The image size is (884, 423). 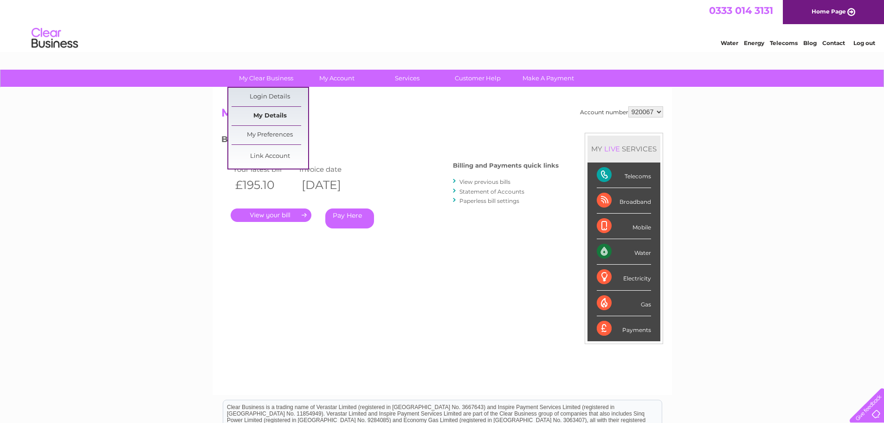 What do you see at coordinates (784, 43) in the screenshot?
I see `a: Telecoms` at bounding box center [784, 43].